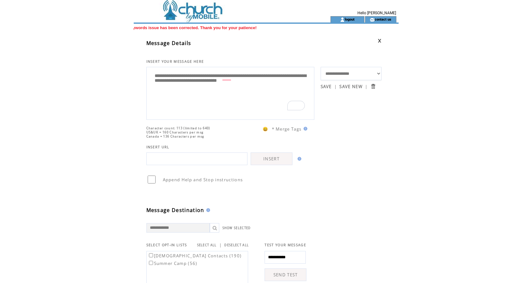  I want to click on a: SAVE, so click(326, 87).